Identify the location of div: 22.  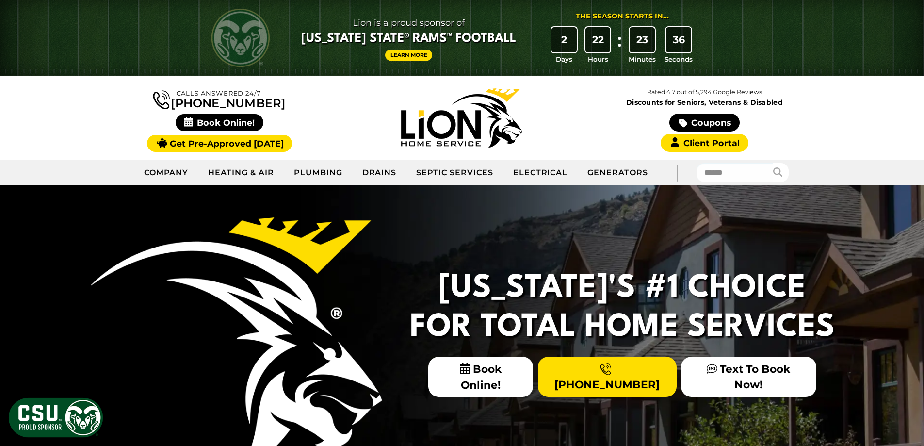
(598, 40).